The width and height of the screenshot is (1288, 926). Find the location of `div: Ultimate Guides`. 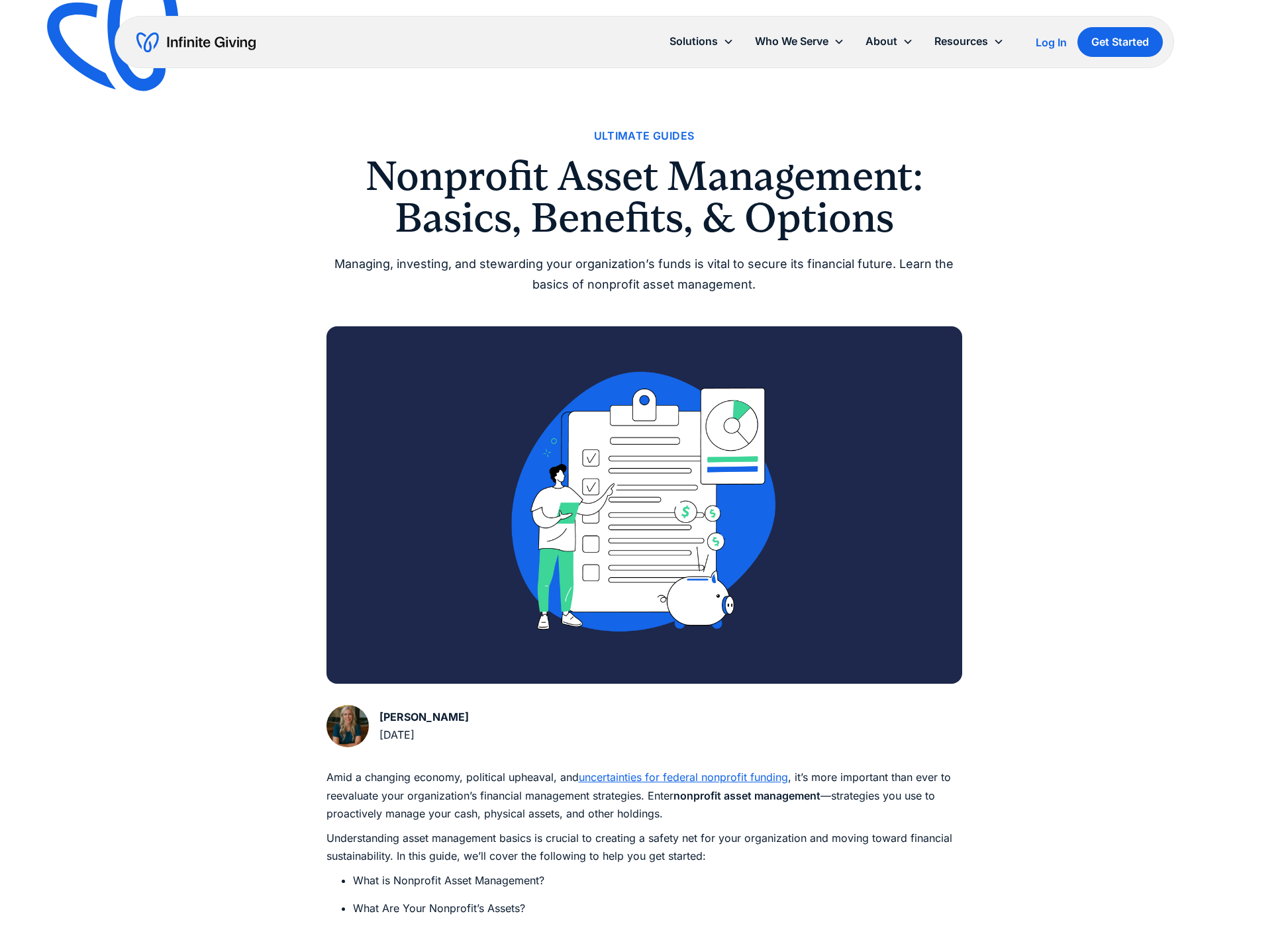

div: Ultimate Guides is located at coordinates (644, 136).